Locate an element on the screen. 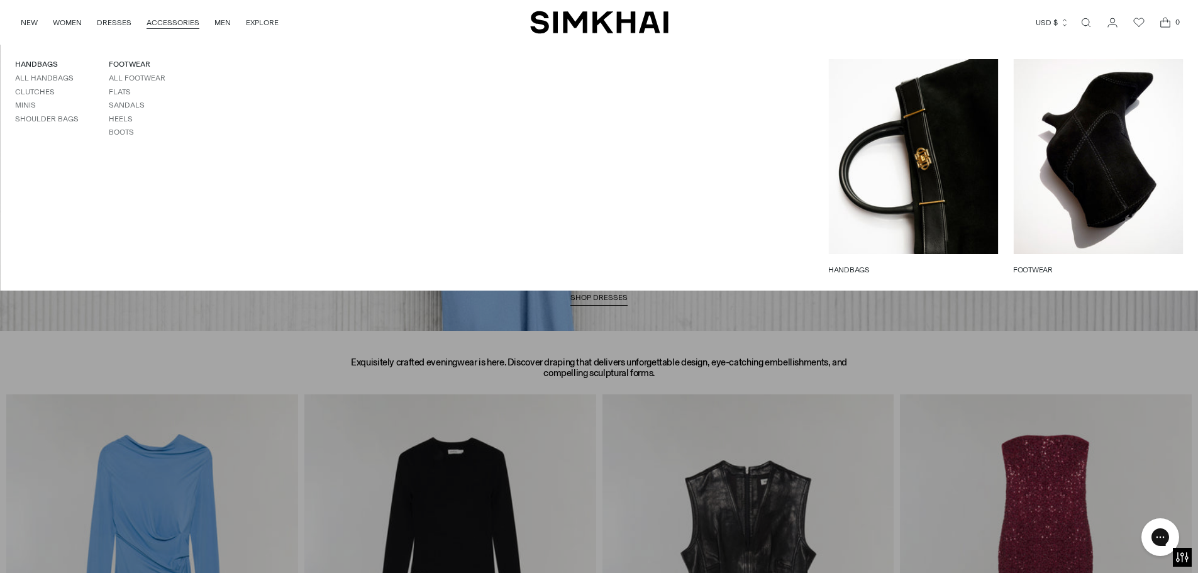 The width and height of the screenshot is (1198, 573). a: Wishlist is located at coordinates (1139, 23).